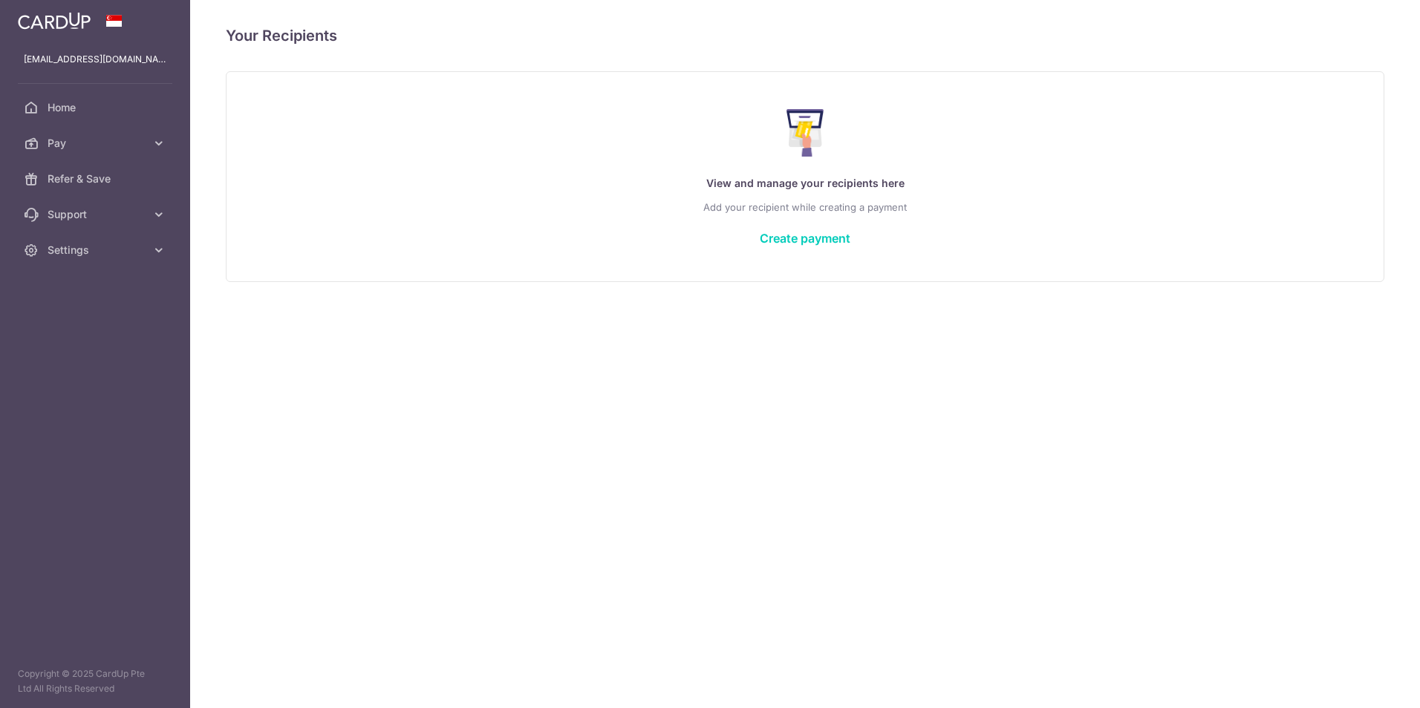 Image resolution: width=1420 pixels, height=708 pixels. I want to click on span: Pay, so click(97, 143).